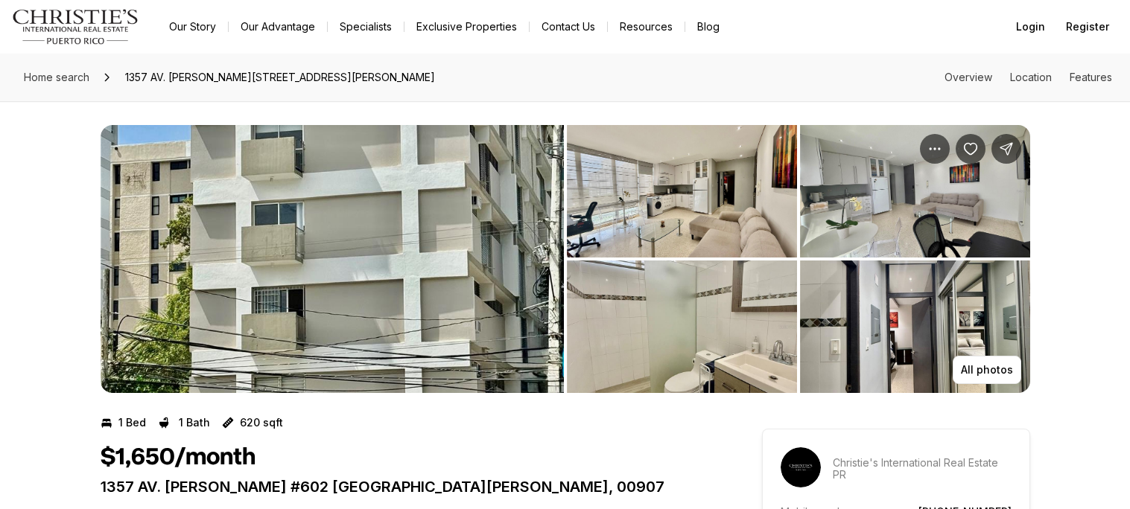  What do you see at coordinates (192, 27) in the screenshot?
I see `a: Our Story` at bounding box center [192, 27].